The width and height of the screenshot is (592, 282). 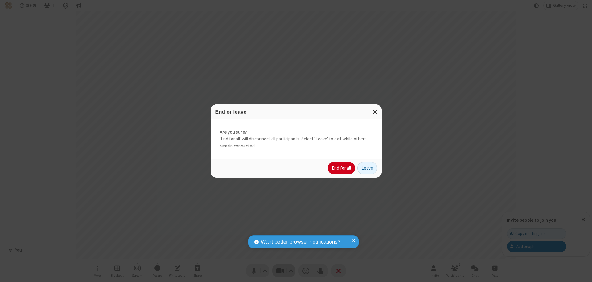 I want to click on button: Leave, so click(x=367, y=168).